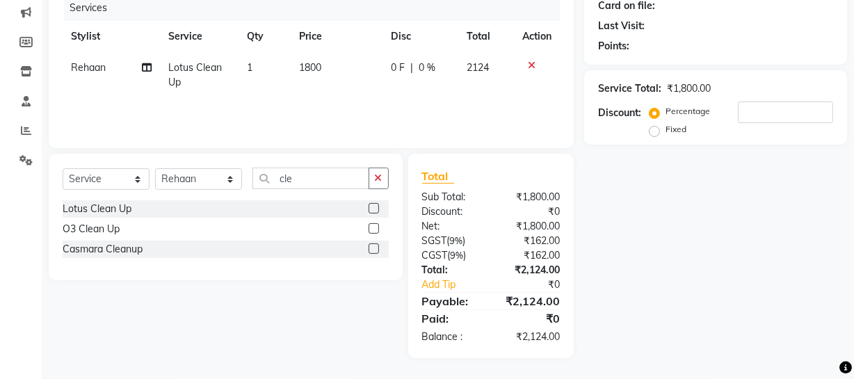 This screenshot has height=379, width=854. What do you see at coordinates (451, 301) in the screenshot?
I see `div: Payable:` at bounding box center [451, 301].